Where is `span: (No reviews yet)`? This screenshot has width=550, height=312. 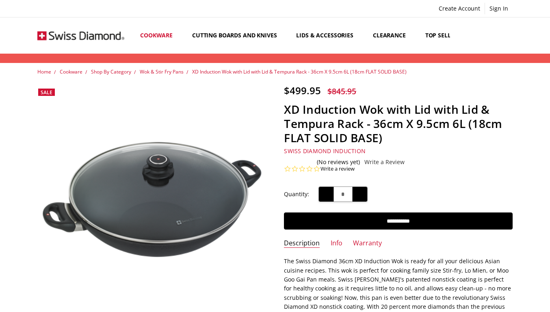 span: (No reviews yet) is located at coordinates (339, 162).